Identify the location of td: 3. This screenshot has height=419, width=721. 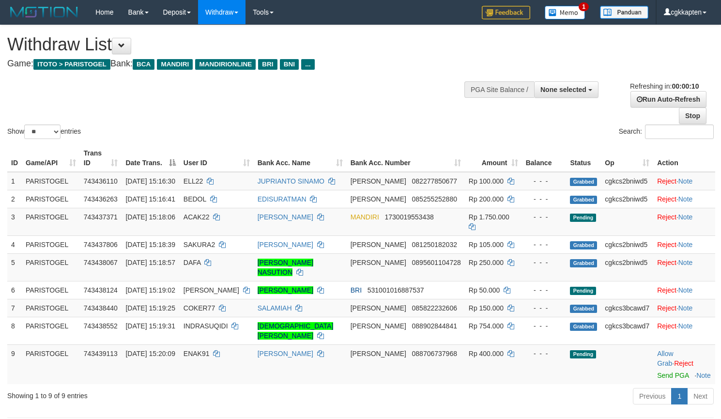
(15, 221).